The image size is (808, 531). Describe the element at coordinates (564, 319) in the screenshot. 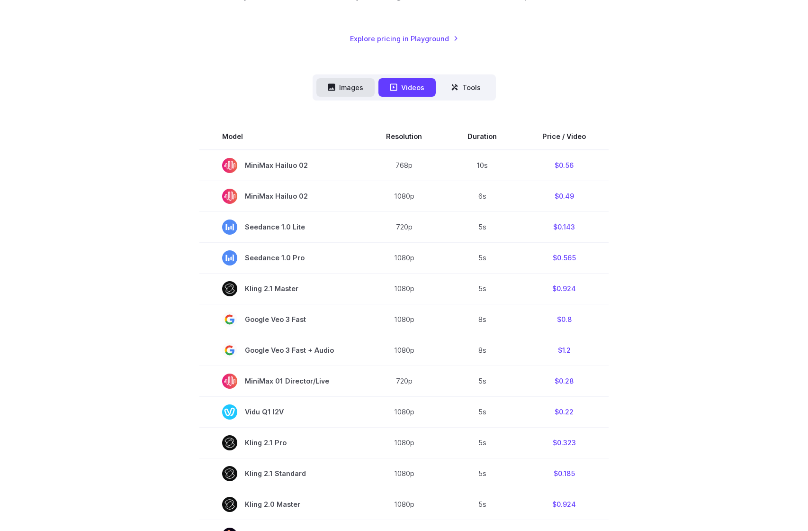

I see `td: $0.8` at that location.